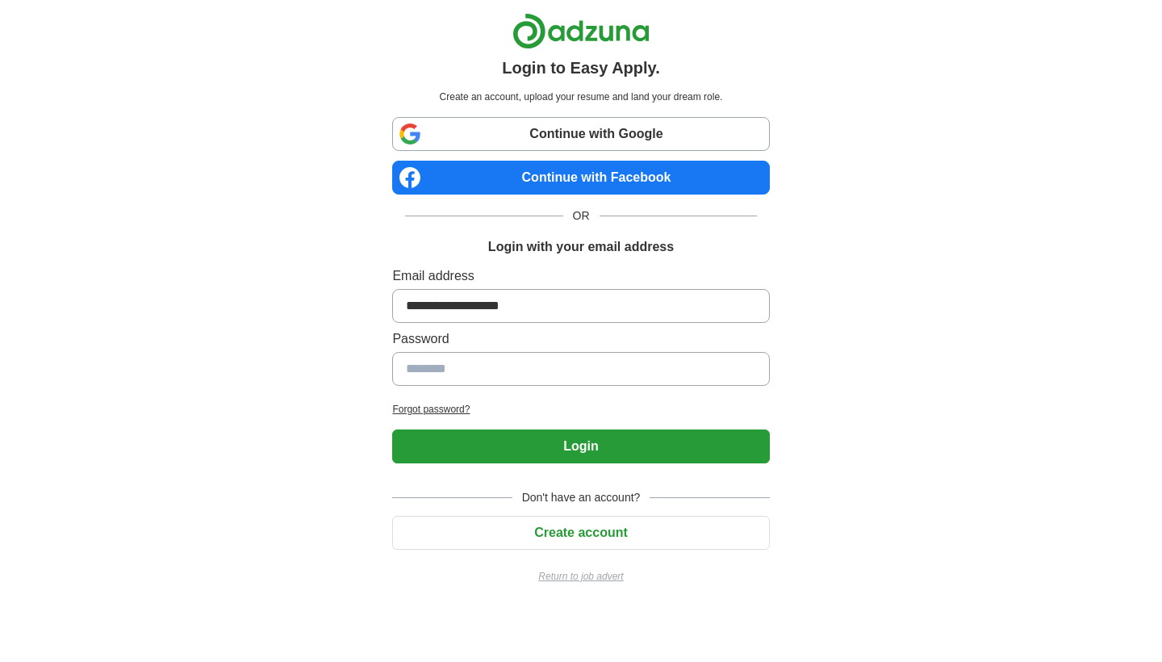 The image size is (1162, 662). I want to click on button: Create account, so click(580, 533).